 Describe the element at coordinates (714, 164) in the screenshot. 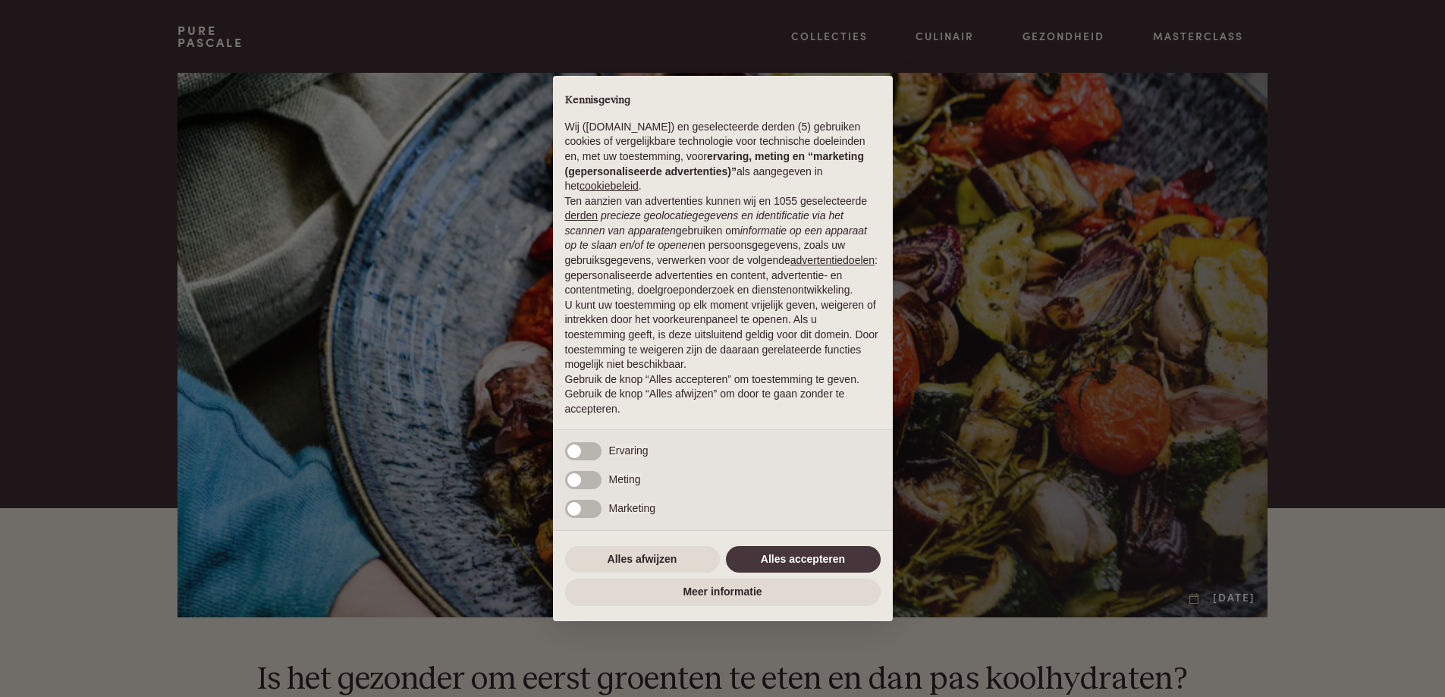

I see `strong: ervaring, meting en “marketing (gepersonaliseerde advertenties)”` at that location.